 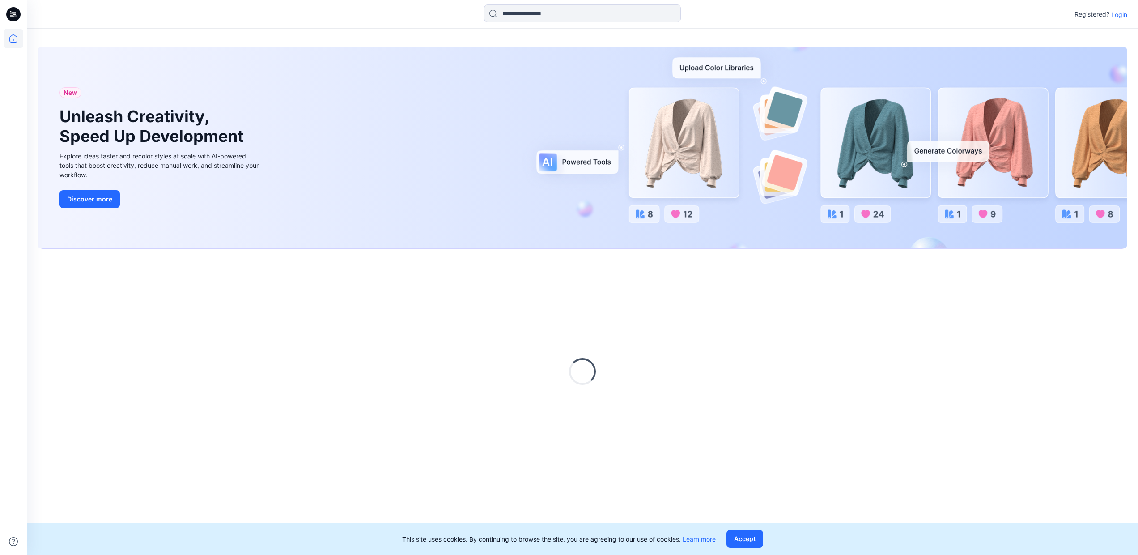 What do you see at coordinates (153, 126) in the screenshot?
I see `h1: Unleash Creativity, Speed Up Development` at bounding box center [153, 126].